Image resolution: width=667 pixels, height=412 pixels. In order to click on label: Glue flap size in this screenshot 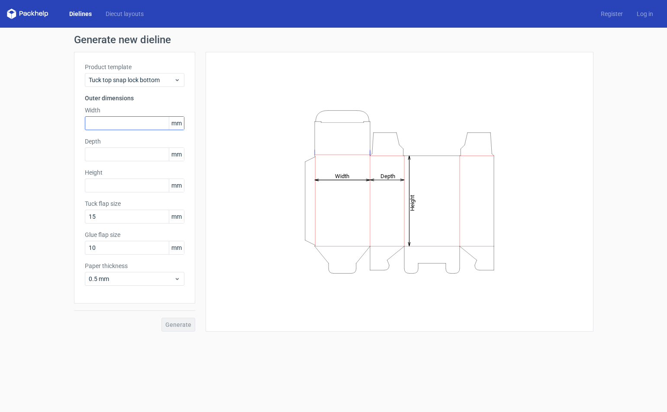, I will do `click(135, 235)`.